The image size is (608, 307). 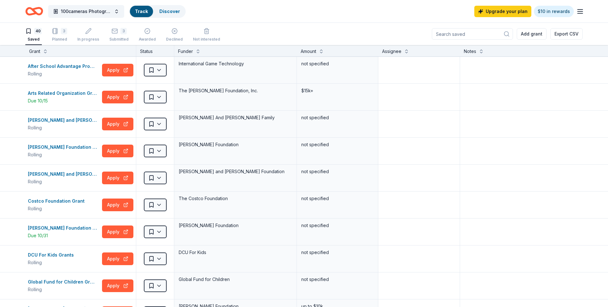 What do you see at coordinates (147, 39) in the screenshot?
I see `div: Awarded` at bounding box center [147, 39].